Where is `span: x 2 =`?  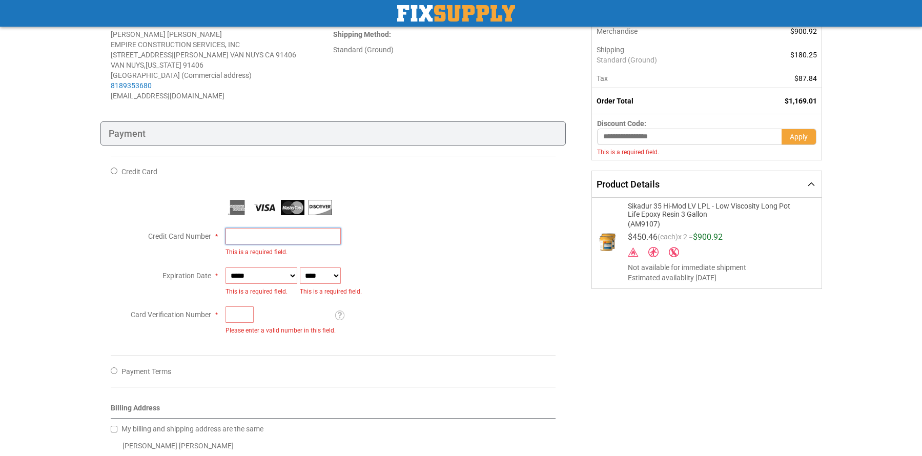 span: x 2 = is located at coordinates (685, 239).